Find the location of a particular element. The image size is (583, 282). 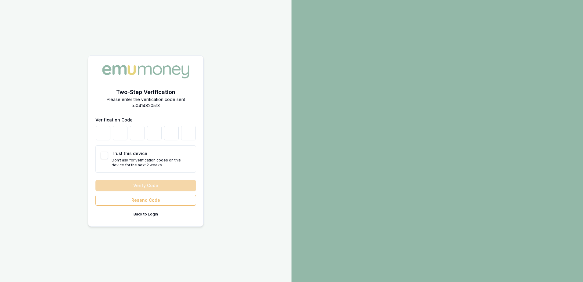

p: Don't ask for verification codes on this device for the next 2 weeks is located at coordinates (151, 163).